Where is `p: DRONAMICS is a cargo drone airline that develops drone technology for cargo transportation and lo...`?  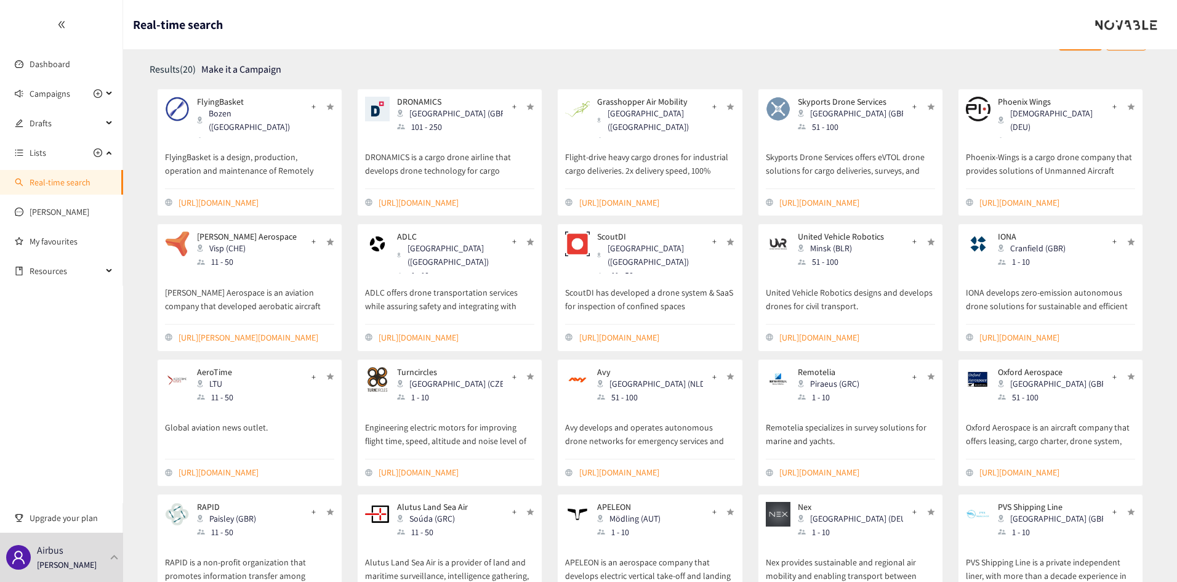 p: DRONAMICS is a cargo drone airline that develops drone technology for cargo transportation and lo... is located at coordinates (449, 158).